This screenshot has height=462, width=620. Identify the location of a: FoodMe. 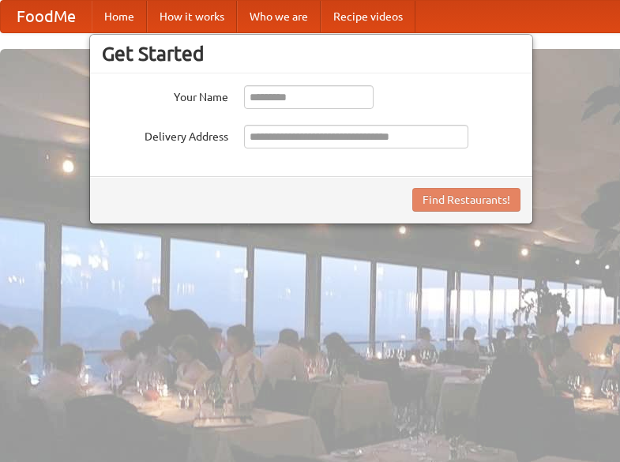
(46, 17).